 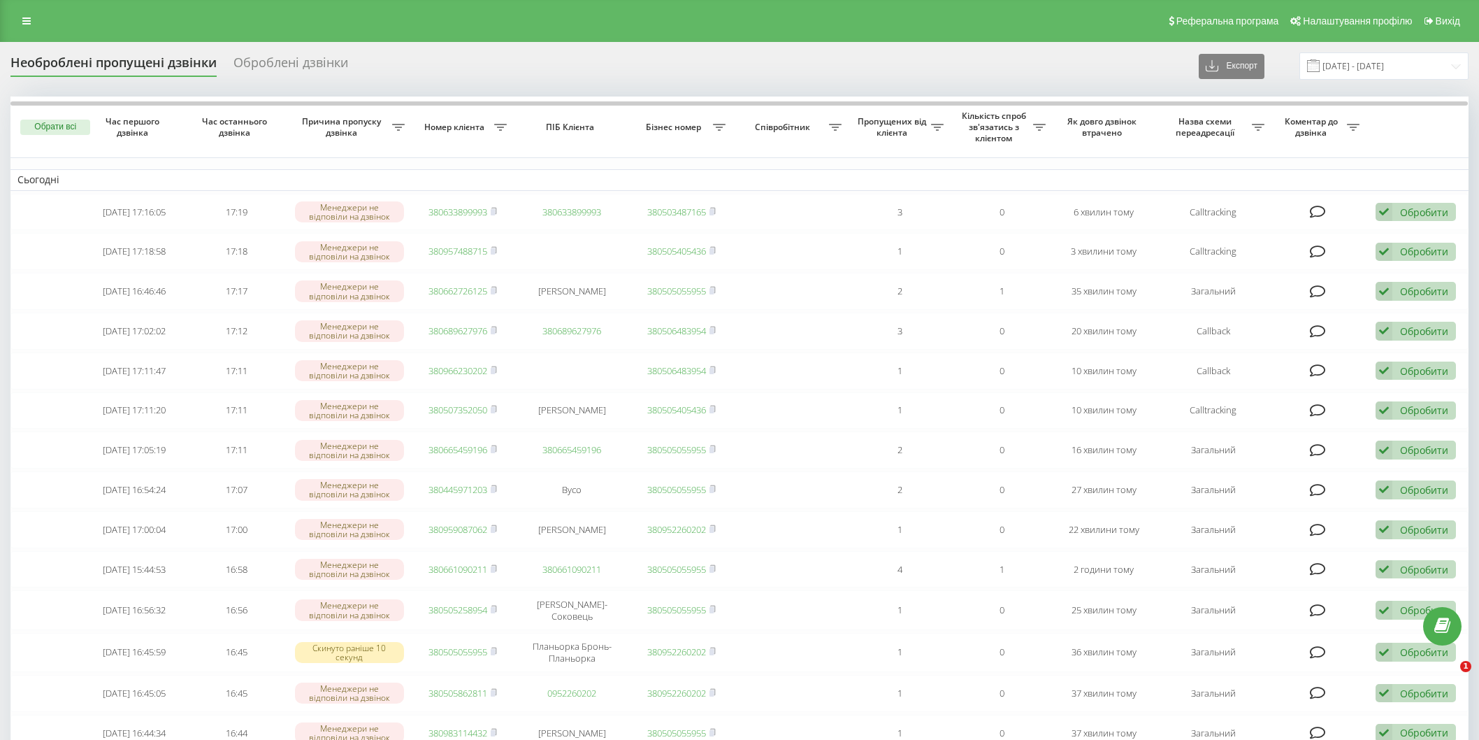 What do you see at coordinates (458, 251) in the screenshot?
I see `a: 380957488715` at bounding box center [458, 251].